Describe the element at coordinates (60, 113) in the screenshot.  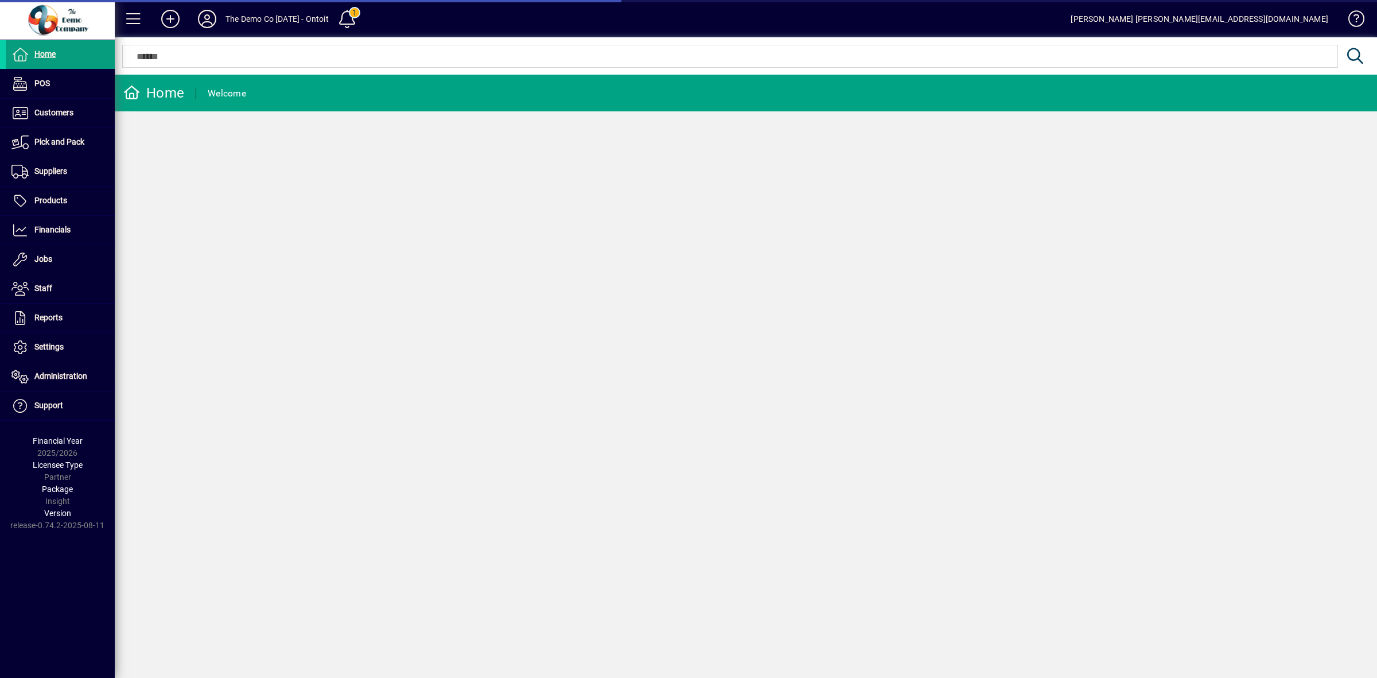
I see `a: Customers` at that location.